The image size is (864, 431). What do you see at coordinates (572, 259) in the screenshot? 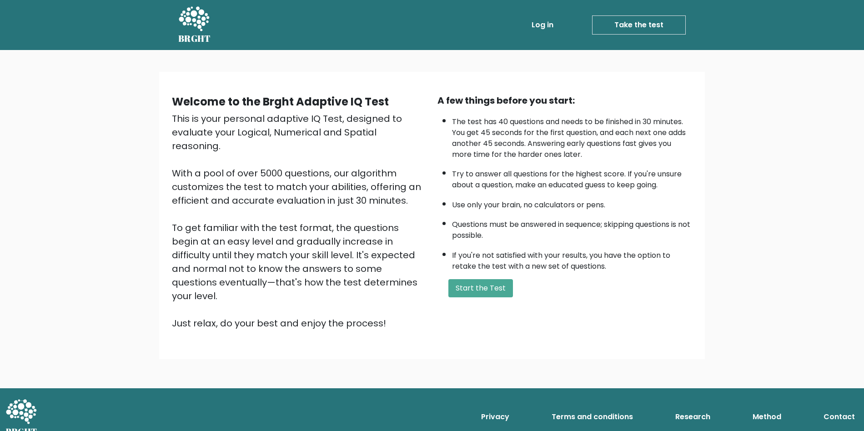
I see `li: If you're not satisfied with your results, you have the option to retake the test with a new set ...` at bounding box center [572, 259].